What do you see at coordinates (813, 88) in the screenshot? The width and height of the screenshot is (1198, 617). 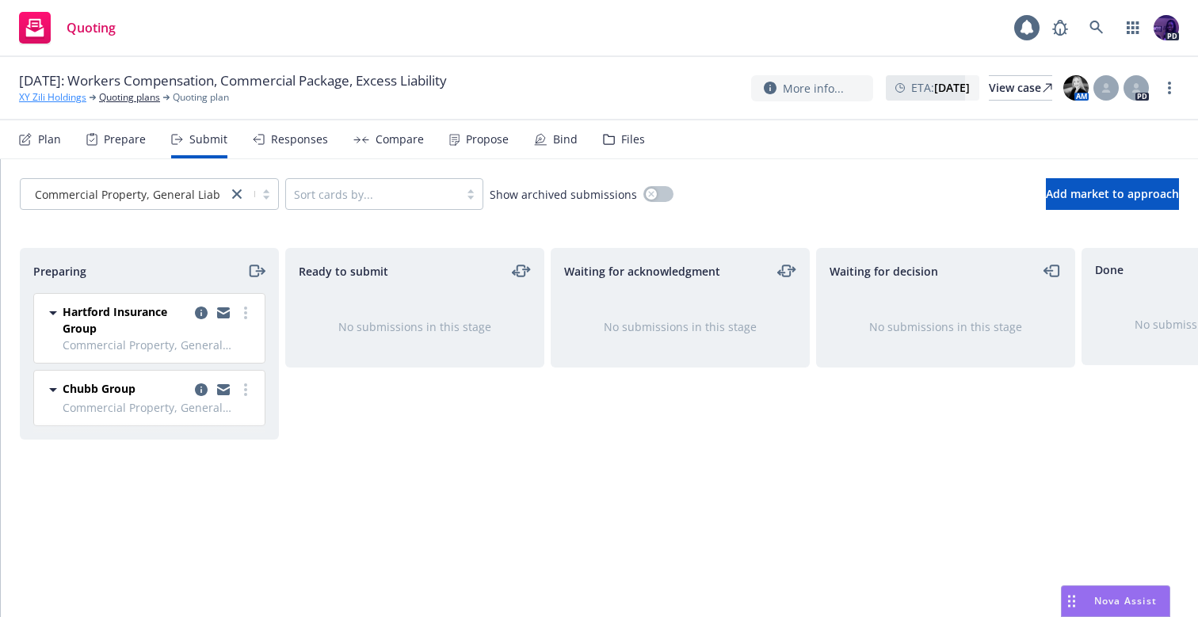 I see `span: More info...` at bounding box center [813, 88].